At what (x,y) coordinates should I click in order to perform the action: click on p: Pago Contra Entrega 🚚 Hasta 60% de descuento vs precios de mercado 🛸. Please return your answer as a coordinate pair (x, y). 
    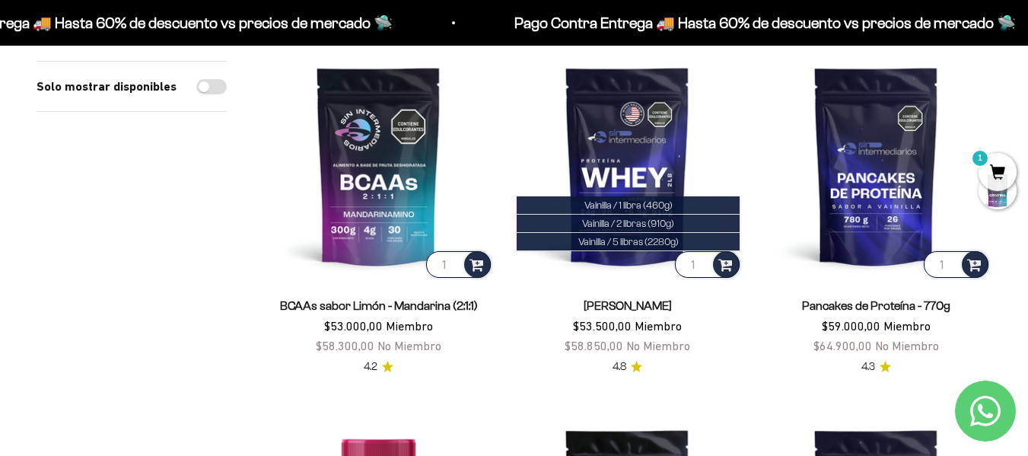
    Looking at the image, I should click on (762, 23).